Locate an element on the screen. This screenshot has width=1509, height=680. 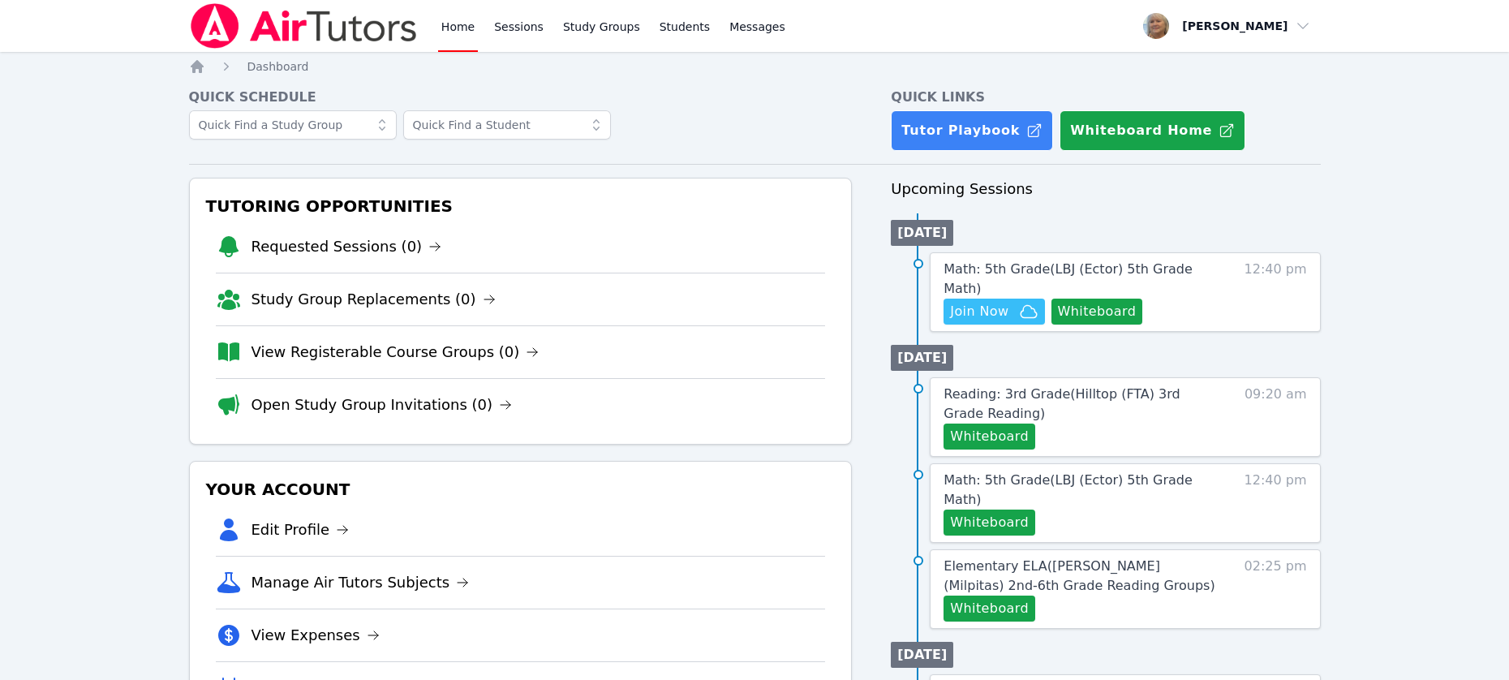
a: Reading: 3rd Grade(Hilltop (FTA) 3rd Grade Reading) is located at coordinates (1079, 404).